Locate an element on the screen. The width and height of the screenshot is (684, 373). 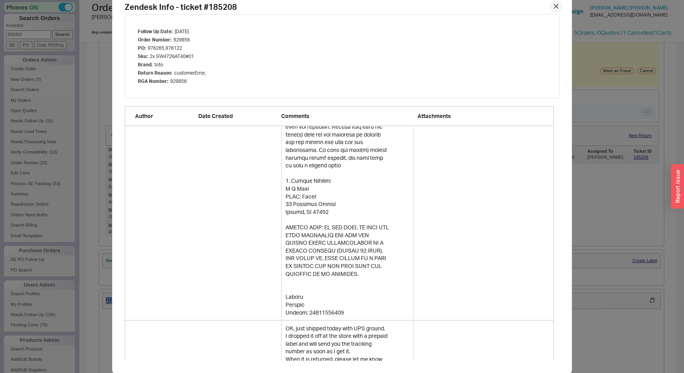
span: Order Number : is located at coordinates (154, 40).